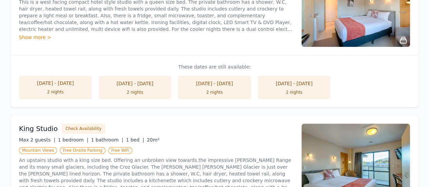 This screenshot has height=187, width=429. I want to click on span: 1 bathroom |, so click(107, 140).